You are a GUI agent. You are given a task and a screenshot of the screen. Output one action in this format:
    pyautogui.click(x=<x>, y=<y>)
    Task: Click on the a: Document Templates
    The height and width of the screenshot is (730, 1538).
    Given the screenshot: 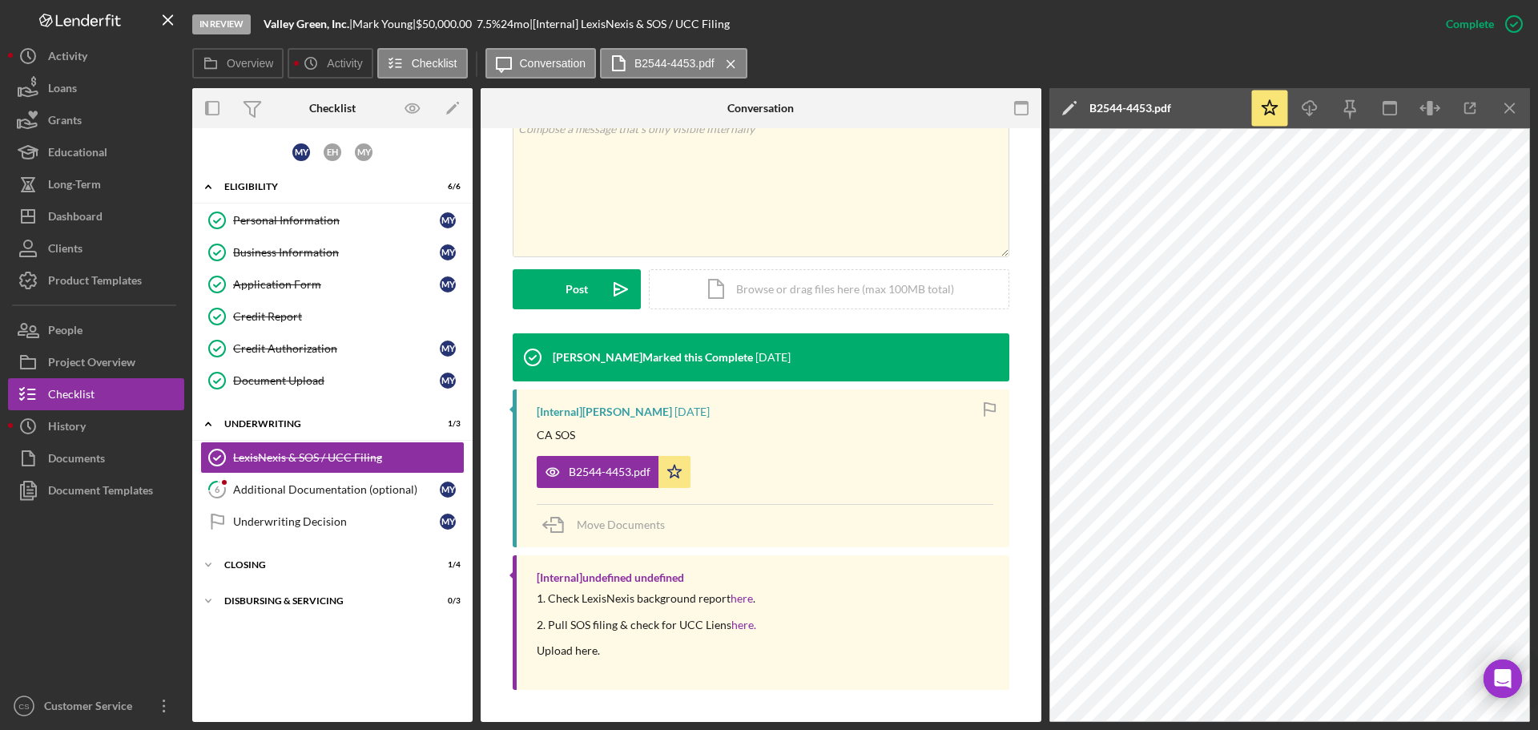 What is the action you would take?
    pyautogui.click(x=96, y=490)
    